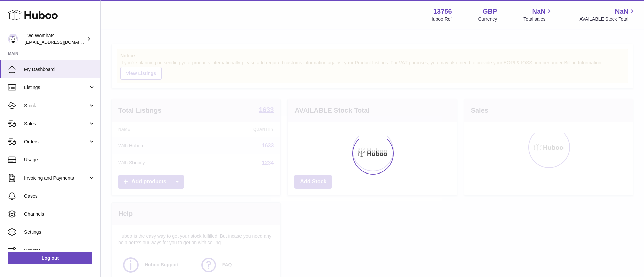 The image size is (644, 277). What do you see at coordinates (56, 124) in the screenshot?
I see `span: Sales` at bounding box center [56, 124].